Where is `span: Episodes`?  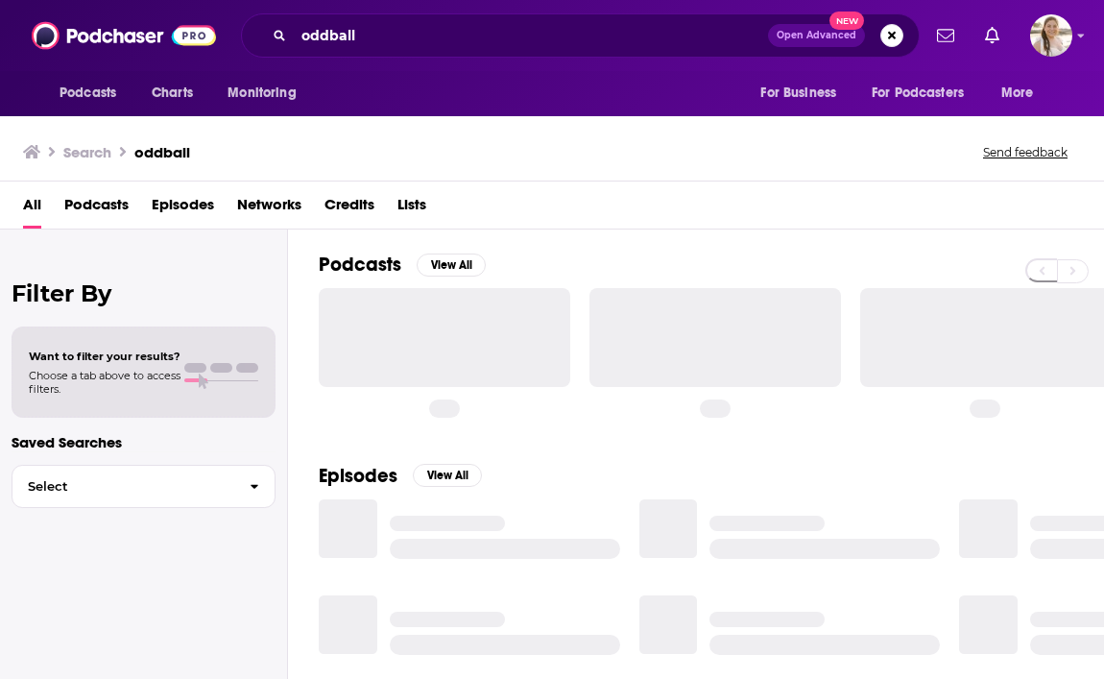
span: Episodes is located at coordinates (182, 208).